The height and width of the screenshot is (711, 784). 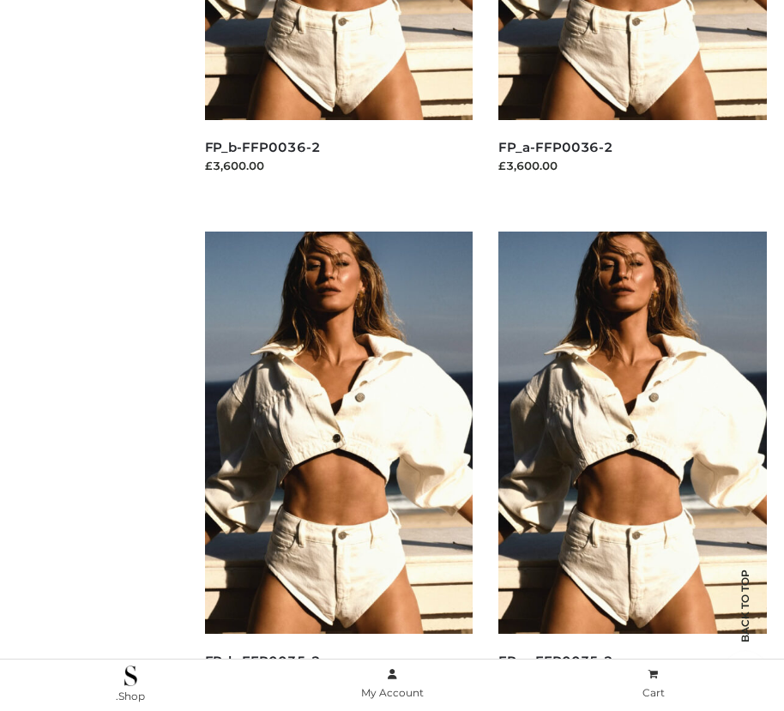 I want to click on span: Back to top, so click(x=745, y=621).